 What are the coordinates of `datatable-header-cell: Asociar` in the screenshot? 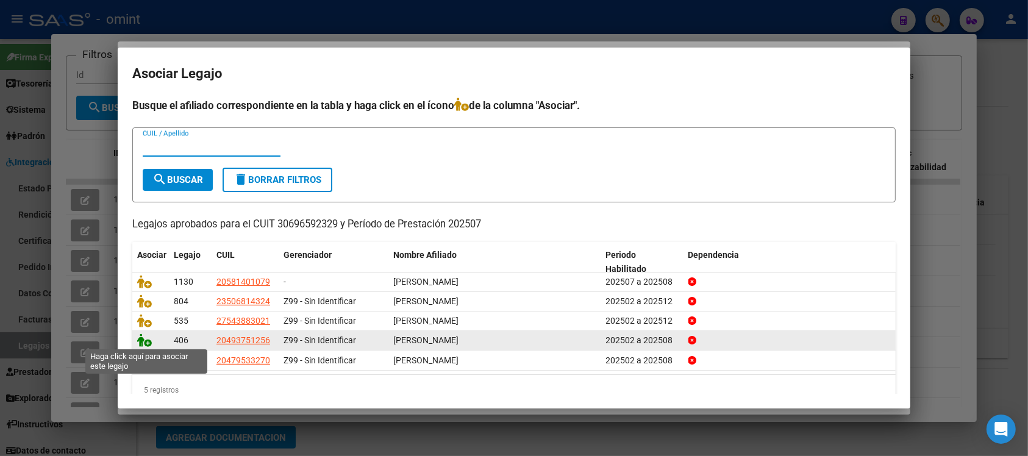 It's located at (151, 262).